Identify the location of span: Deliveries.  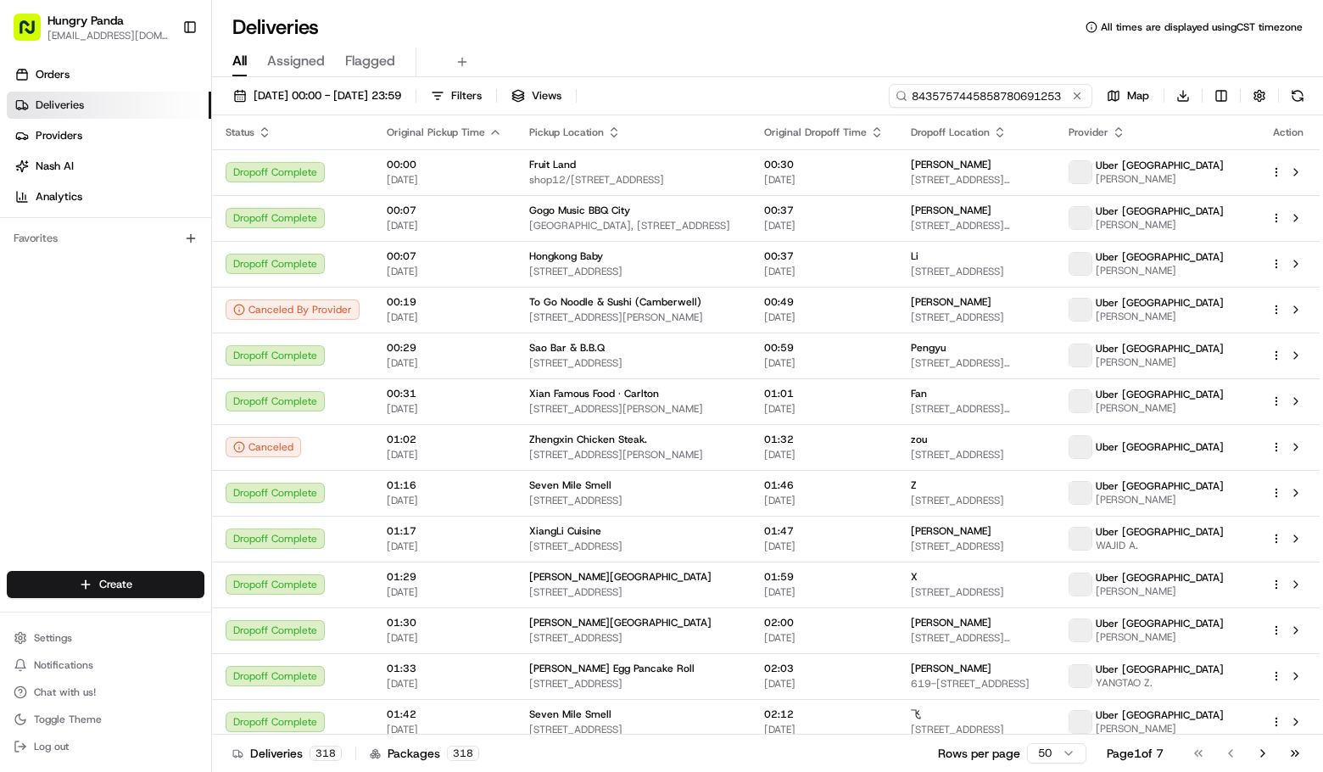
(59, 105).